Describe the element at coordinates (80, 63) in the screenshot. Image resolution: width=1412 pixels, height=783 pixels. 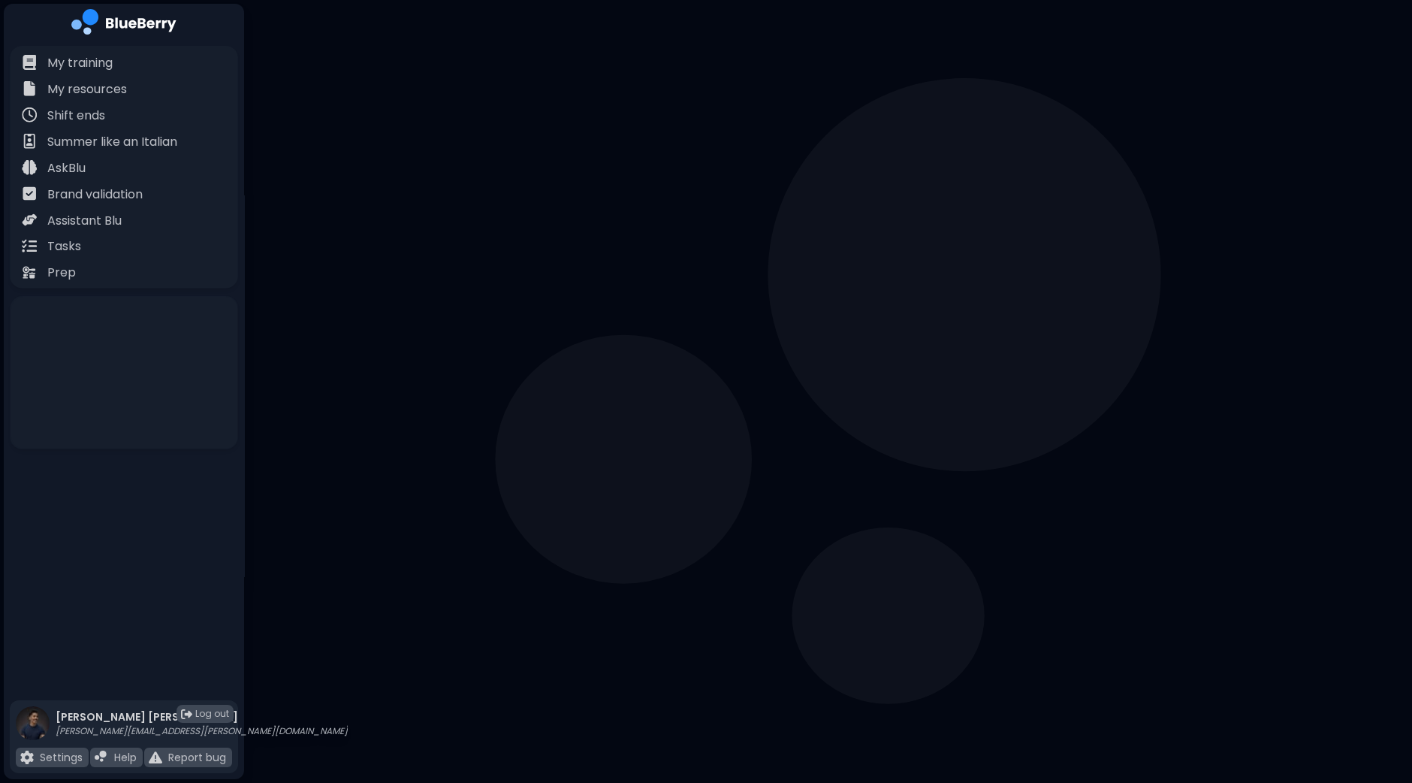
I see `p: My training` at that location.